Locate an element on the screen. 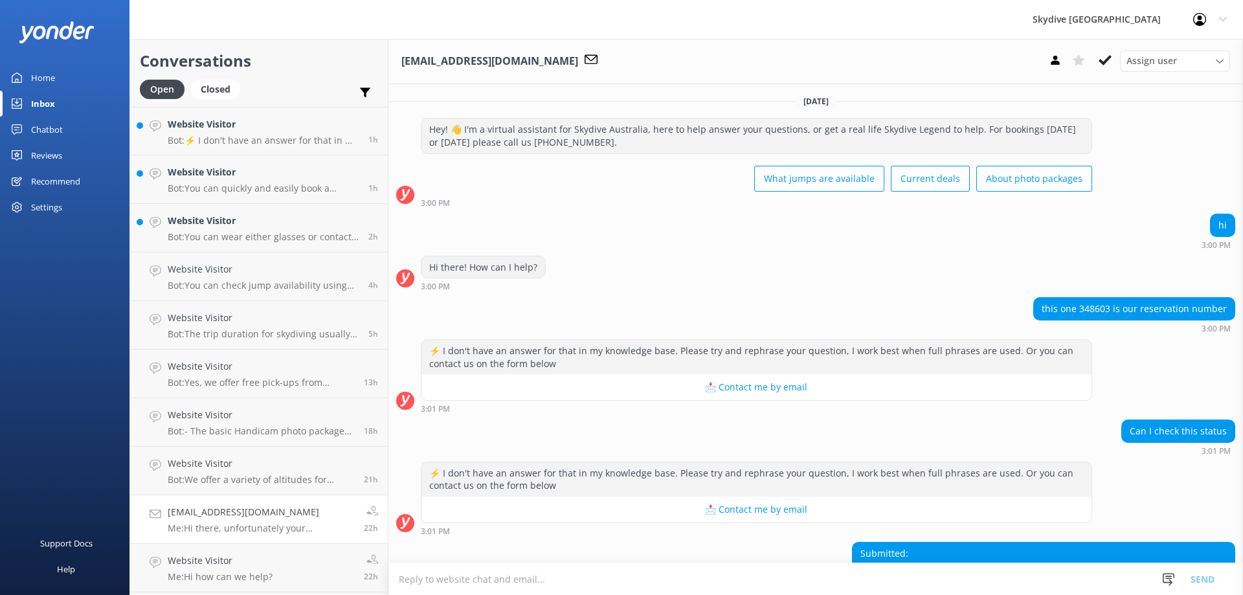 This screenshot has height=595, width=1243. p: Bot: The trip duration for skydiving usually takes a couple of hours, but you should set aside 4 ... is located at coordinates (263, 334).